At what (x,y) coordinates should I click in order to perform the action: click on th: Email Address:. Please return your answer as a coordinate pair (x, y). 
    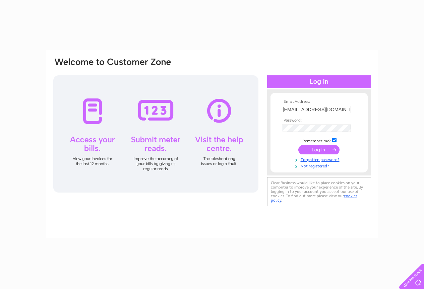
    Looking at the image, I should click on (319, 102).